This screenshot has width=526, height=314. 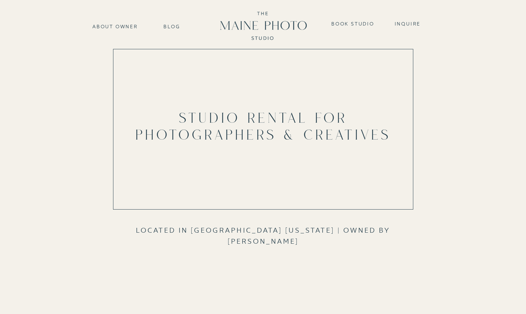 What do you see at coordinates (407, 23) in the screenshot?
I see `nav: Inquire` at bounding box center [407, 23].